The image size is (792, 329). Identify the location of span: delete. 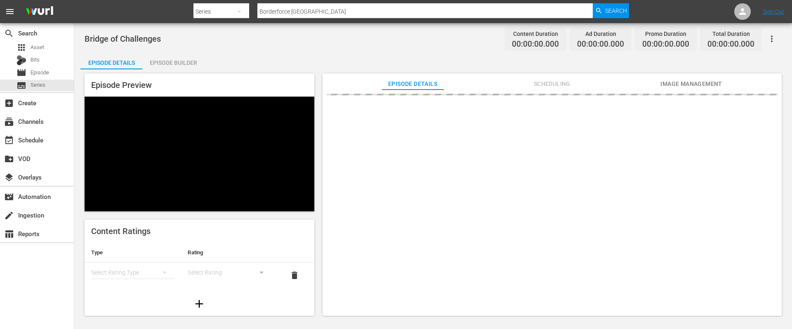
(295, 275).